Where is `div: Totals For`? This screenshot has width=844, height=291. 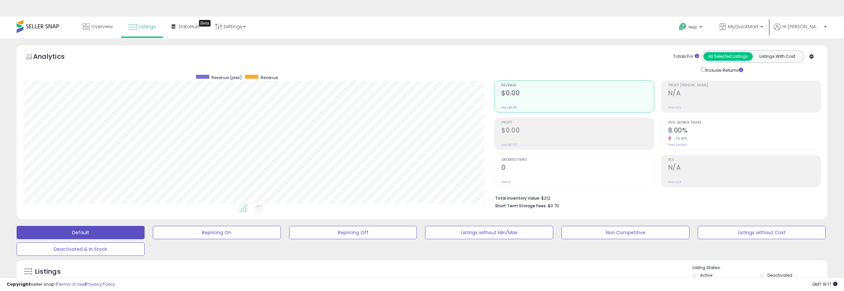
div: Totals For is located at coordinates (686, 56).